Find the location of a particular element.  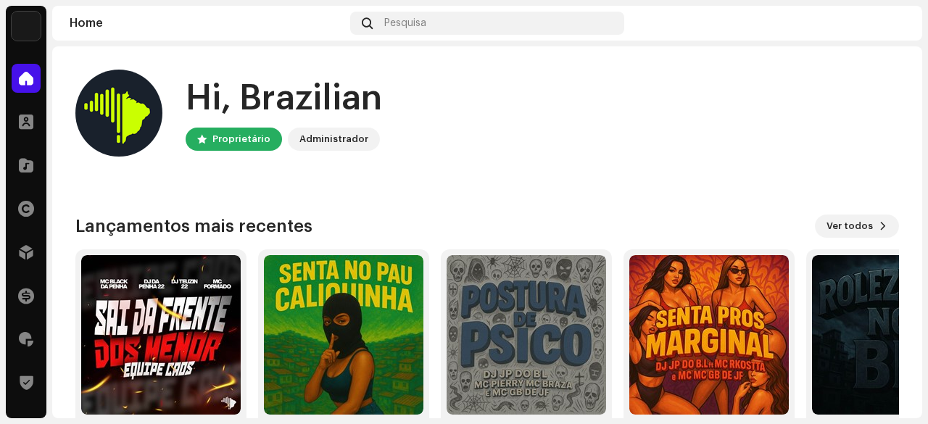

span: Ver todos is located at coordinates (850, 226).